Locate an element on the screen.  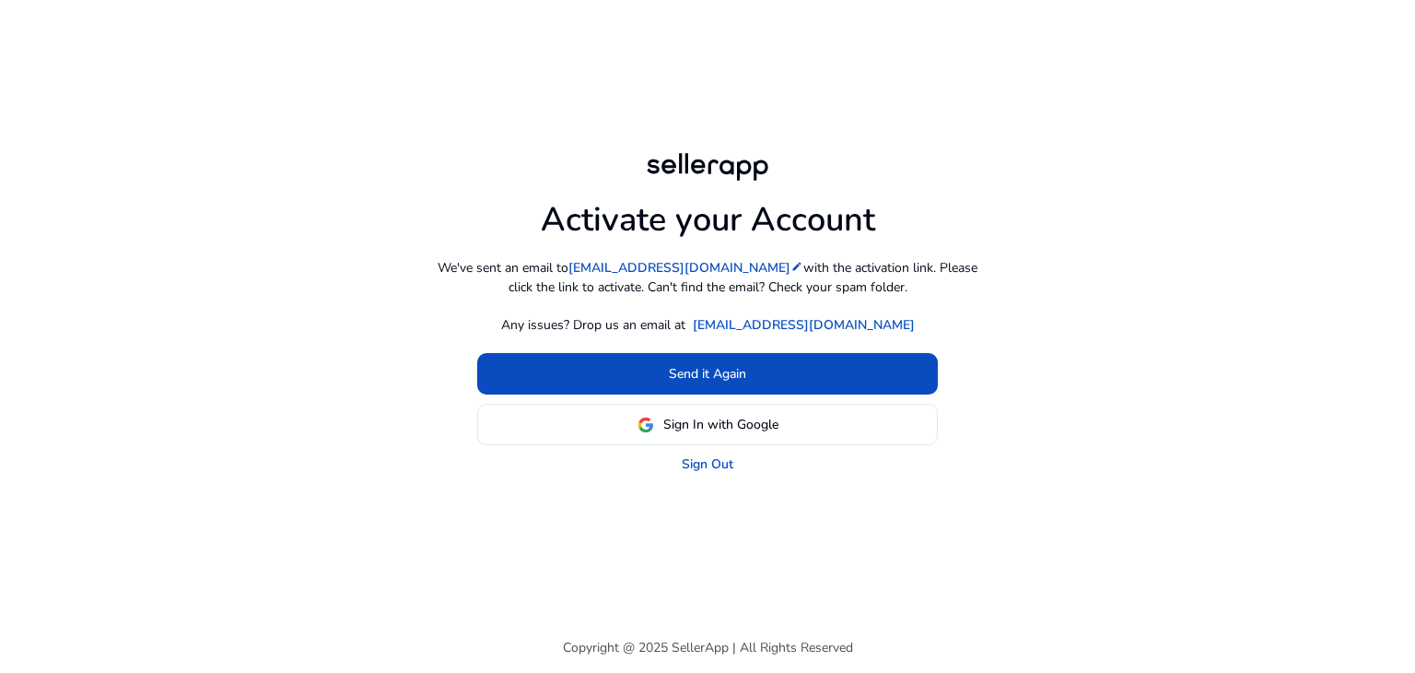
button: Send it Again is located at coordinates (708, 373).